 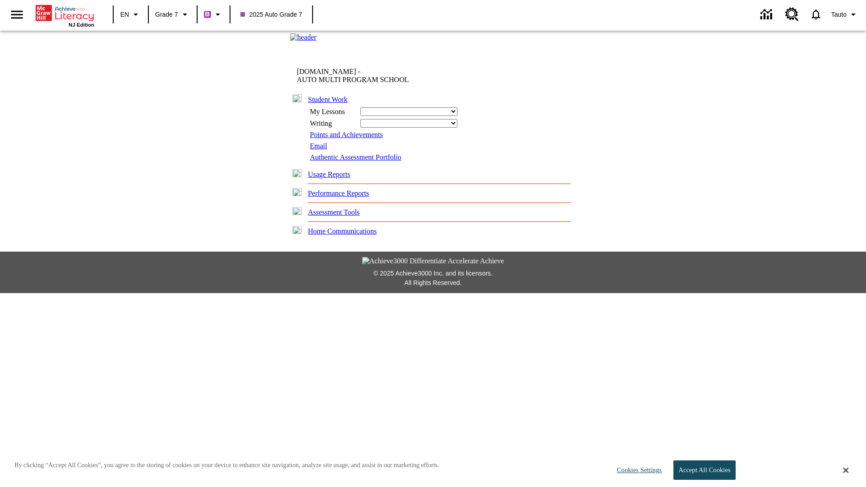 What do you see at coordinates (173, 14) in the screenshot?
I see `button: Grade: Grade 7, Select a grade` at bounding box center [173, 14].